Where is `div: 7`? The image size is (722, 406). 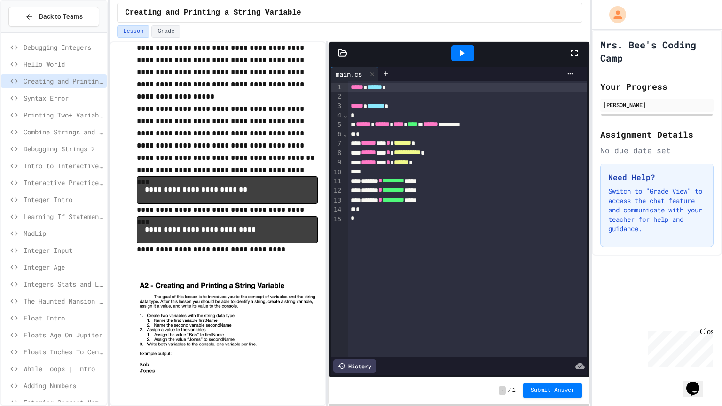 div: 7 is located at coordinates (337, 144).